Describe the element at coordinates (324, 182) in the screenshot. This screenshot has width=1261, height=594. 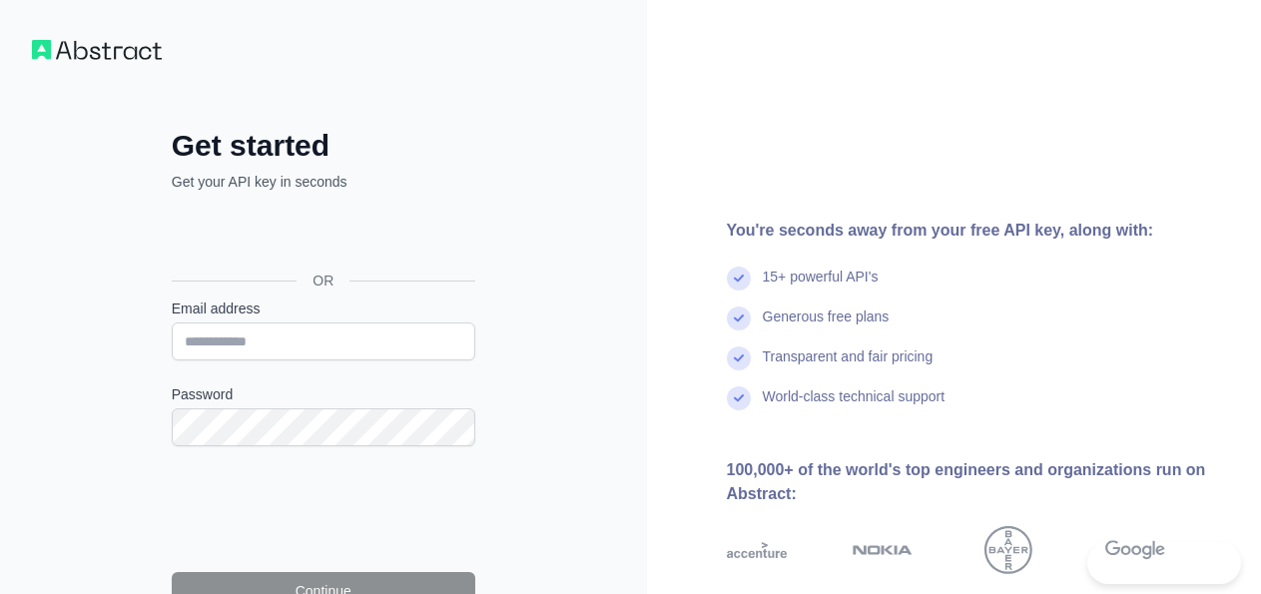
I see `p: Get your API key in seconds` at that location.